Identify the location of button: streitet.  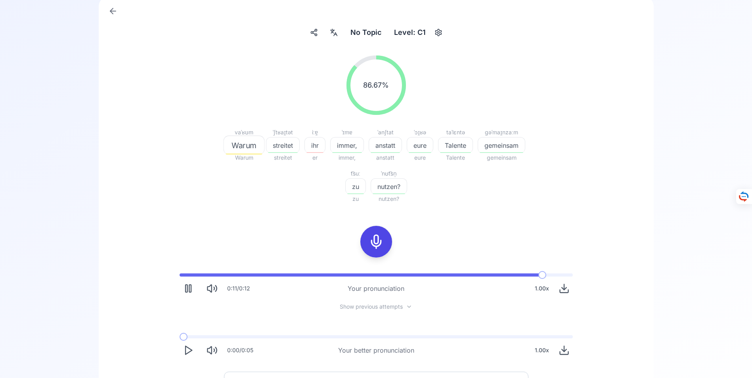
(283, 145).